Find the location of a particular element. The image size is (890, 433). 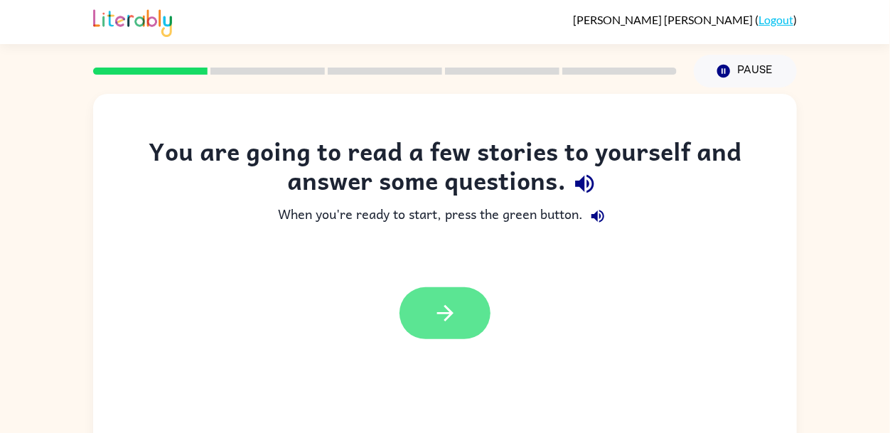

img: Literably is located at coordinates (132, 21).